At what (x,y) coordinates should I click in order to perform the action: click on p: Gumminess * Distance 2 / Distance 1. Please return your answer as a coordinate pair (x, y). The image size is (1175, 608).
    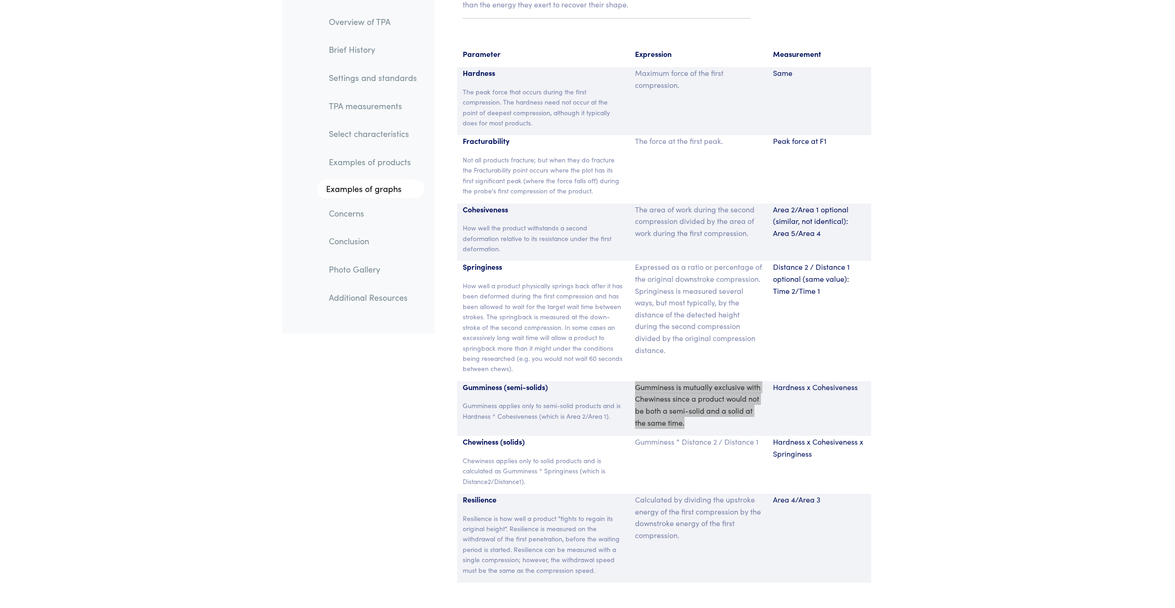
    Looking at the image, I should click on (698, 442).